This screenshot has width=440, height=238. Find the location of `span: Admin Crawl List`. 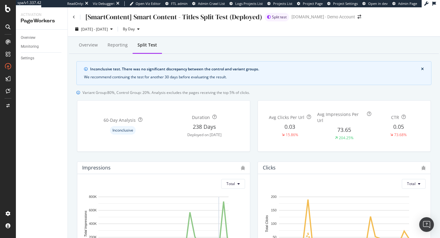

span: Admin Crawl List is located at coordinates (211, 3).